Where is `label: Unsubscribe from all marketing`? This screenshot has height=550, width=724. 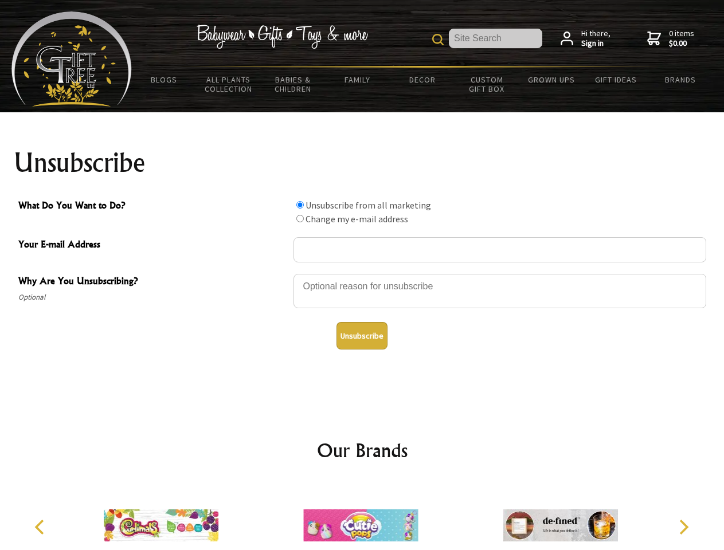 label: Unsubscribe from all marketing is located at coordinates (368, 205).